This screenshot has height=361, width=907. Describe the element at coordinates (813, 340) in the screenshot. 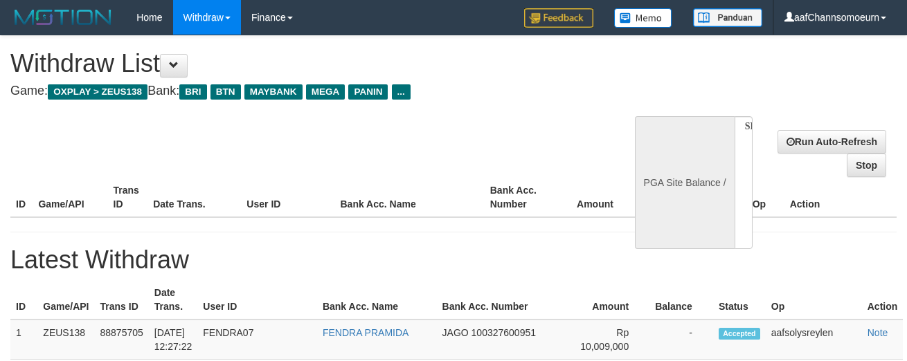

I see `td: aafsolysreylen` at that location.